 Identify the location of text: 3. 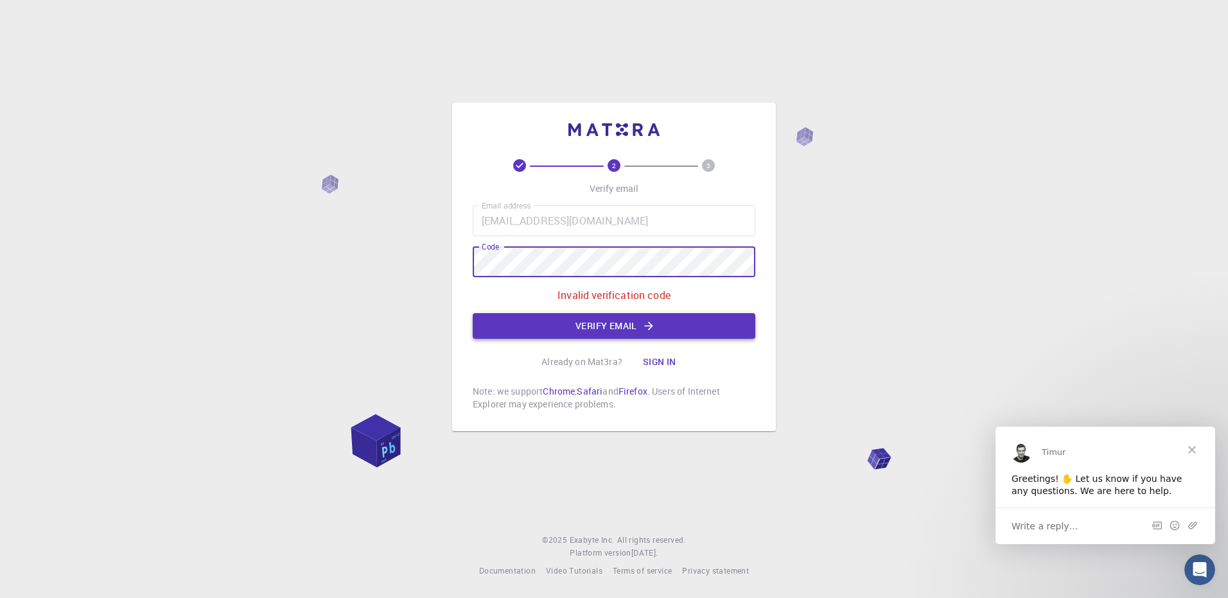
(708, 166).